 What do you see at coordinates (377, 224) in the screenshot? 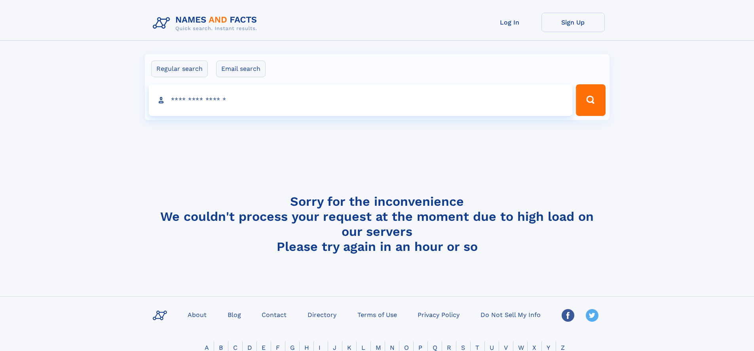
I see `h4: Sorry for the inconvenience We couldn't process your request at the moment due to high load on ou...` at bounding box center [377, 224].